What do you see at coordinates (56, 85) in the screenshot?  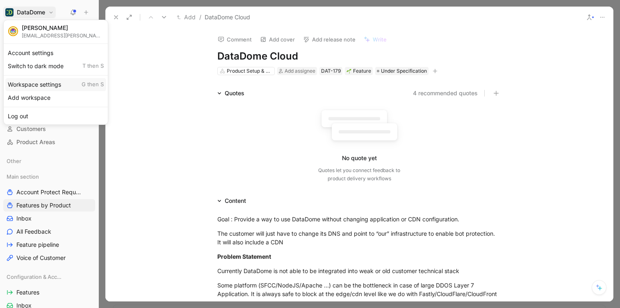 I see `div: Workspace settings` at bounding box center [56, 85].